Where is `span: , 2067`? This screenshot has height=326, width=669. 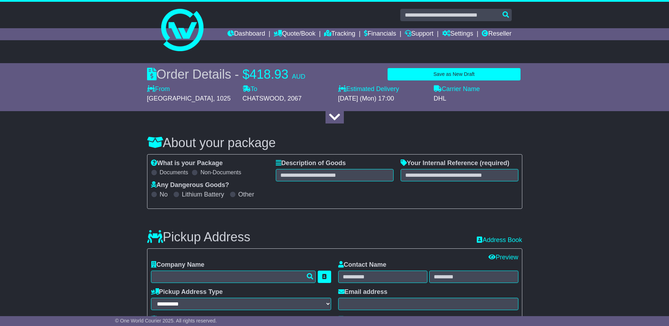 span: , 2067 is located at coordinates (293, 98).